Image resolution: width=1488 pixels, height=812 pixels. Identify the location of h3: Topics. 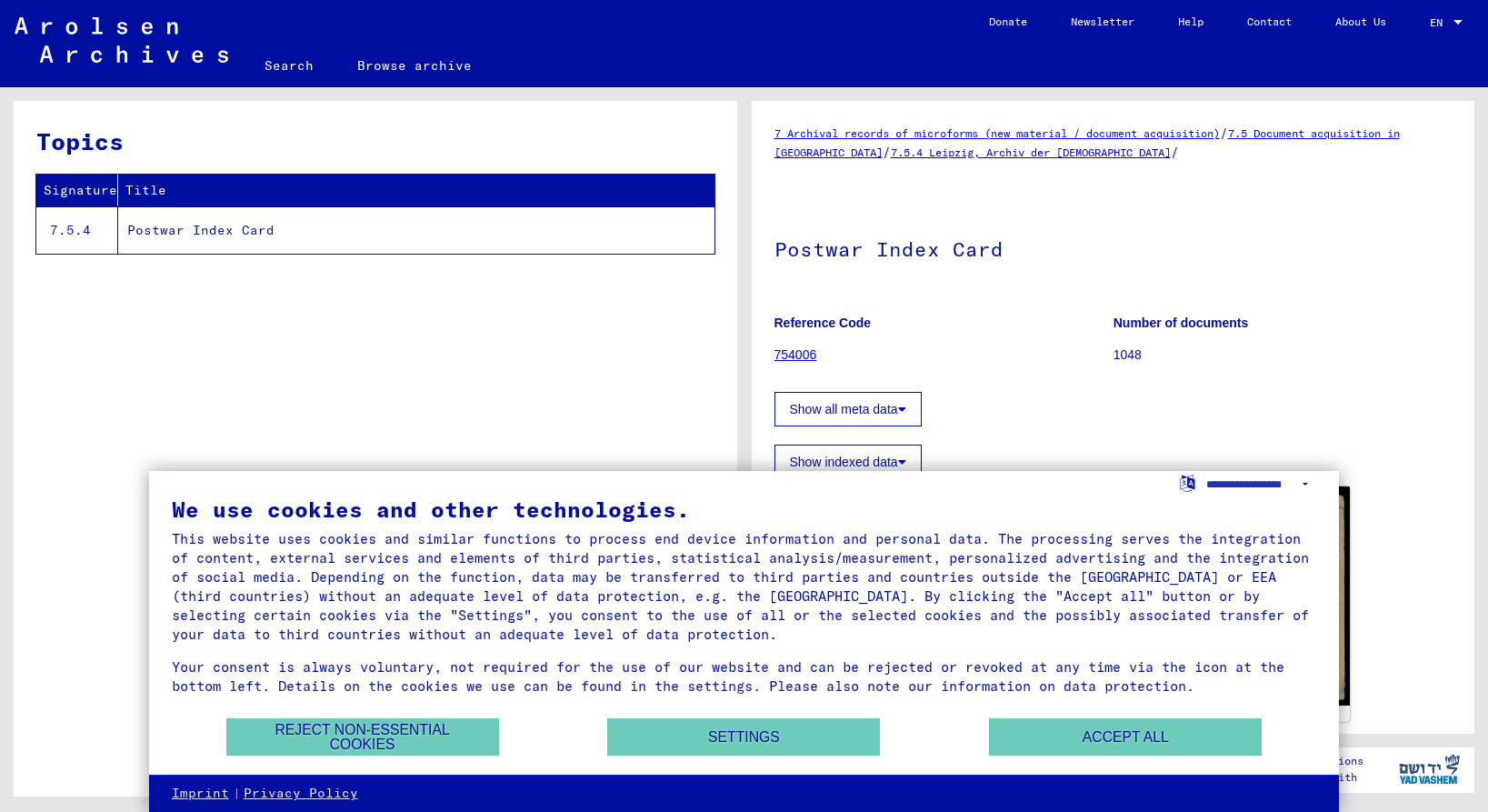
(374, 141).